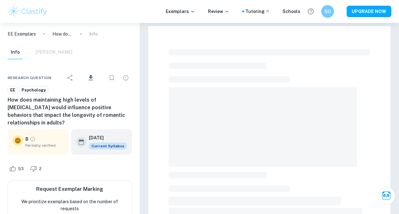 This screenshot has height=214, width=399. What do you see at coordinates (93, 34) in the screenshot?
I see `p: Info` at bounding box center [93, 34].